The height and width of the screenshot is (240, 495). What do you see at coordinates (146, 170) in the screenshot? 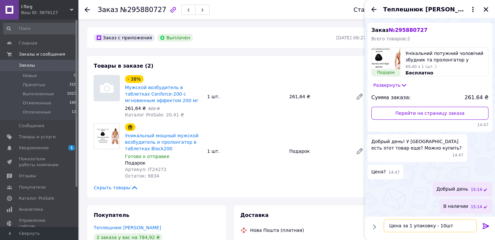
I see `span: Артикул: IT24272` at bounding box center [146, 170].